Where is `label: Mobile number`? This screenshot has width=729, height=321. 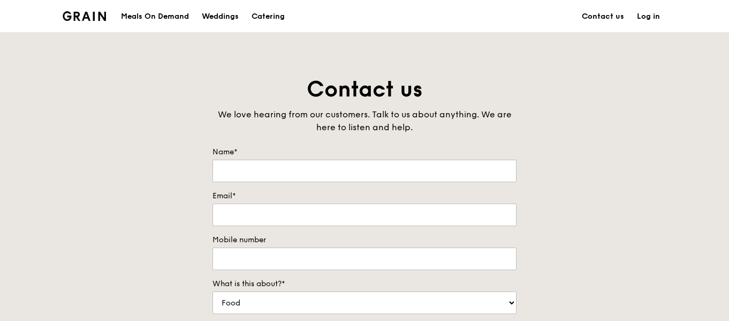
label: Mobile number is located at coordinates (365, 240).